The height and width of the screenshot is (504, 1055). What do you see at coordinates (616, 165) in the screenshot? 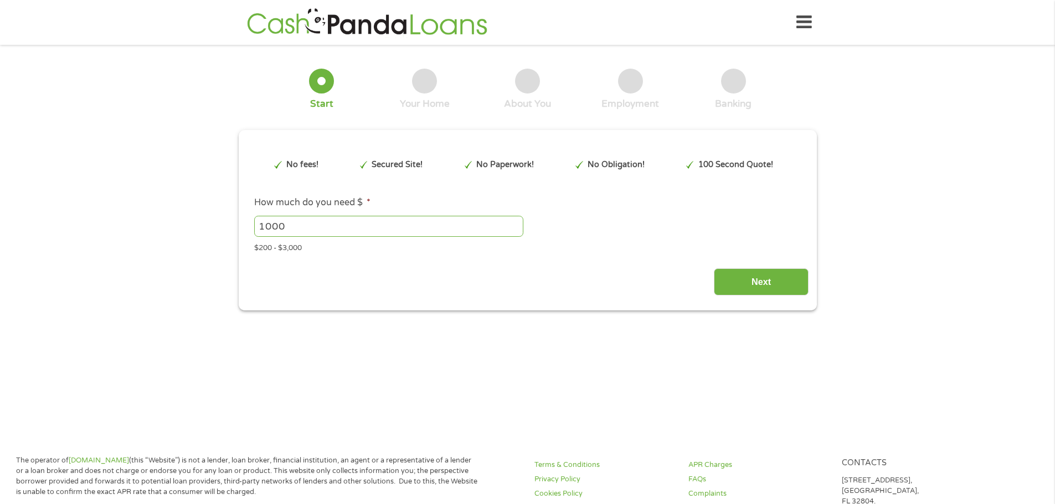
I see `p: No Obligation!` at bounding box center [616, 165].